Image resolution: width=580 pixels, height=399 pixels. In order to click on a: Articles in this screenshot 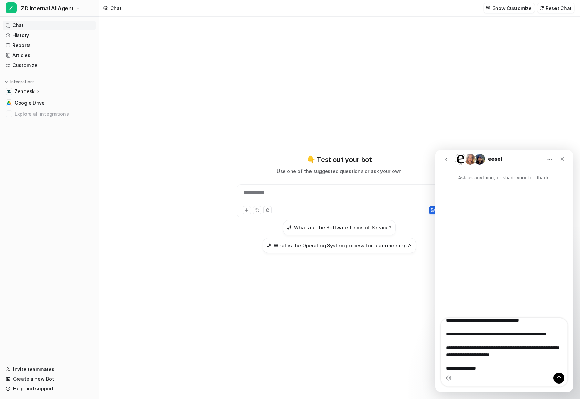, I will do `click(49, 55)`.